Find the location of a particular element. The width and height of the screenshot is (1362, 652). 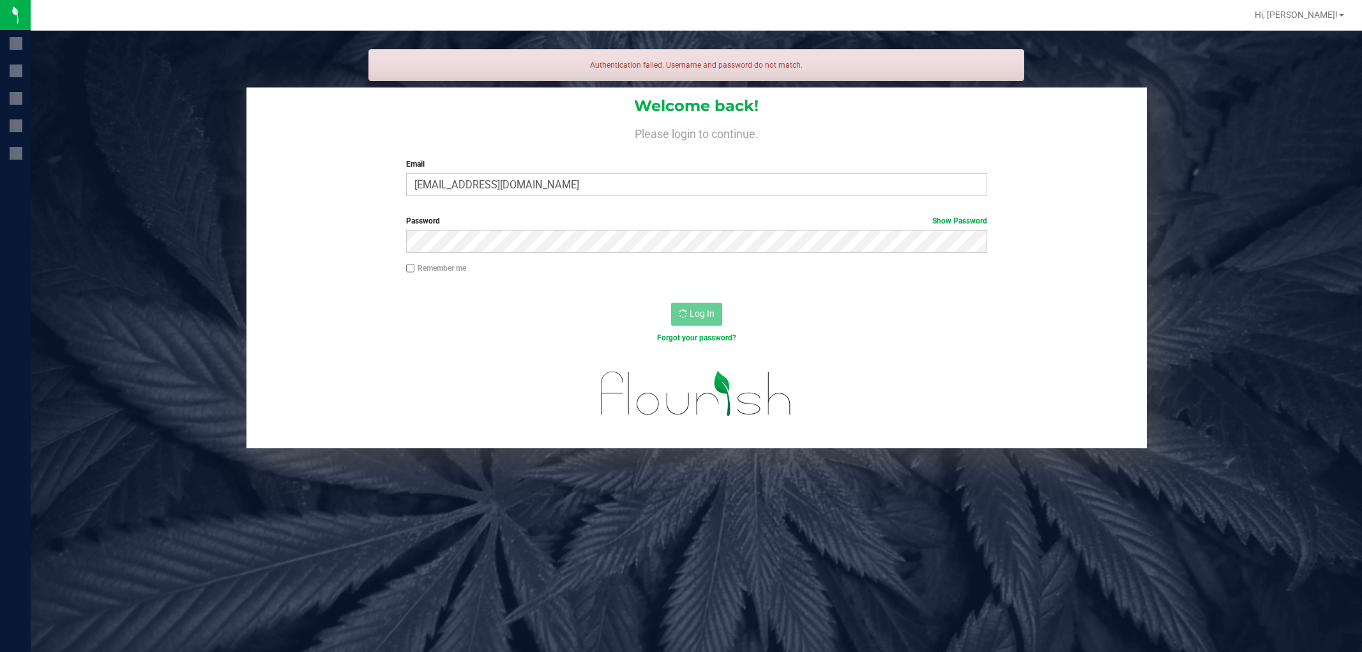

label: Email is located at coordinates (697, 164).